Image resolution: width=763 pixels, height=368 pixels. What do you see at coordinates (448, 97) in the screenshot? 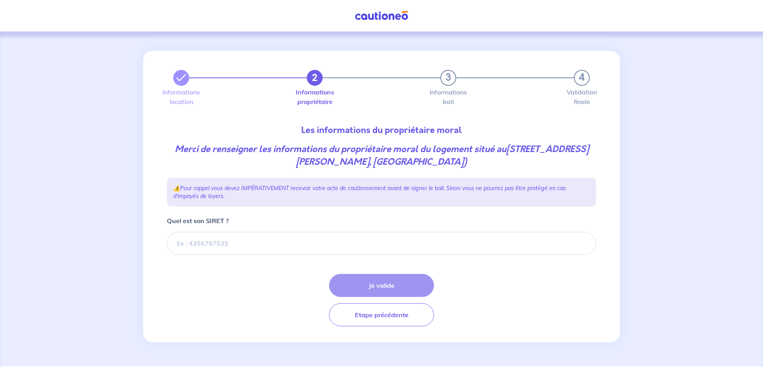
I see `label: Informations bail` at bounding box center [448, 97].